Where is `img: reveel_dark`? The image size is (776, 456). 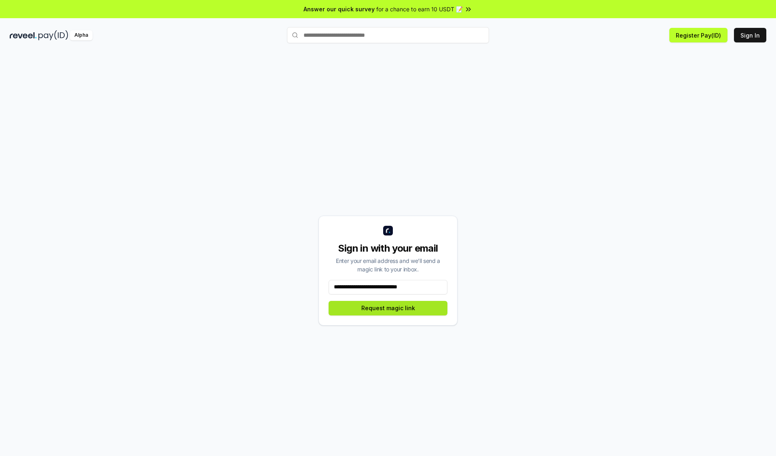 img: reveel_dark is located at coordinates (23, 35).